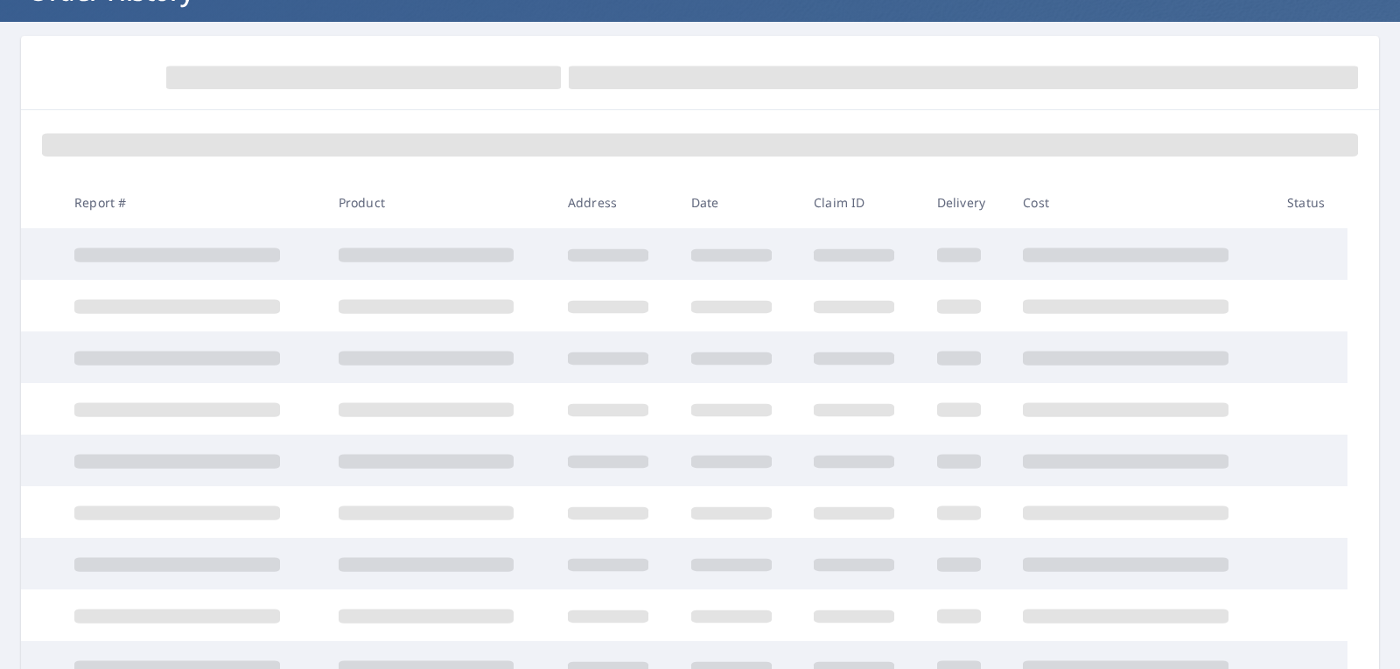 This screenshot has height=669, width=1400. I want to click on th: Report #, so click(192, 202).